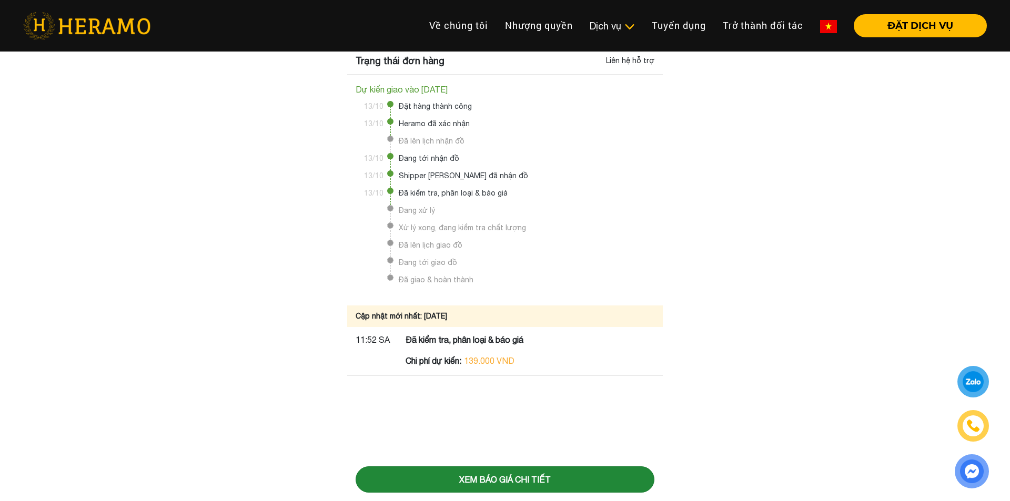 Image resolution: width=1010 pixels, height=501 pixels. I want to click on img: subToggleIcon, so click(629, 27).